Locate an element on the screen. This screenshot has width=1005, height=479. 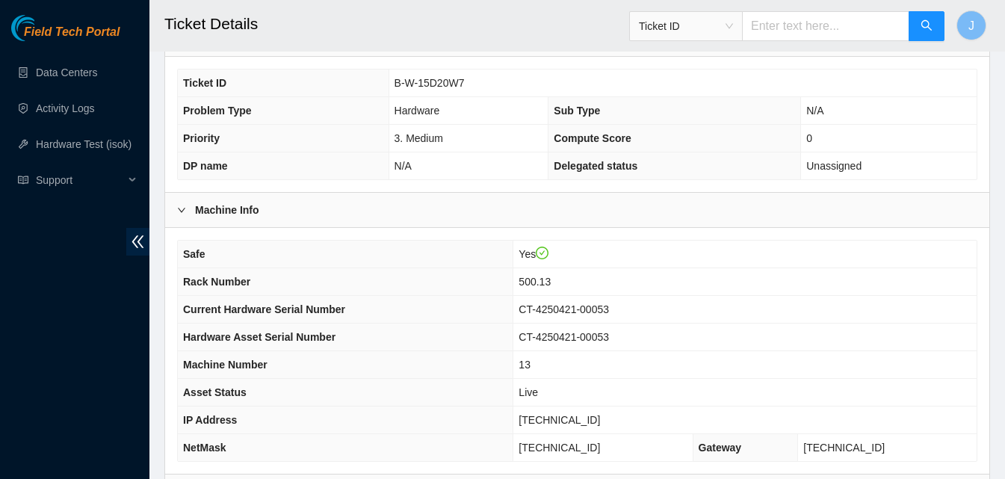
span: Gateway is located at coordinates (720, 447).